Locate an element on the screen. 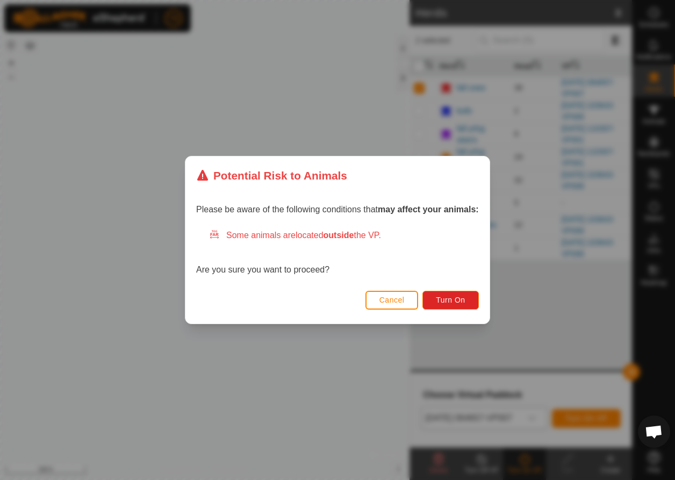  button: Cancel is located at coordinates (392, 300).